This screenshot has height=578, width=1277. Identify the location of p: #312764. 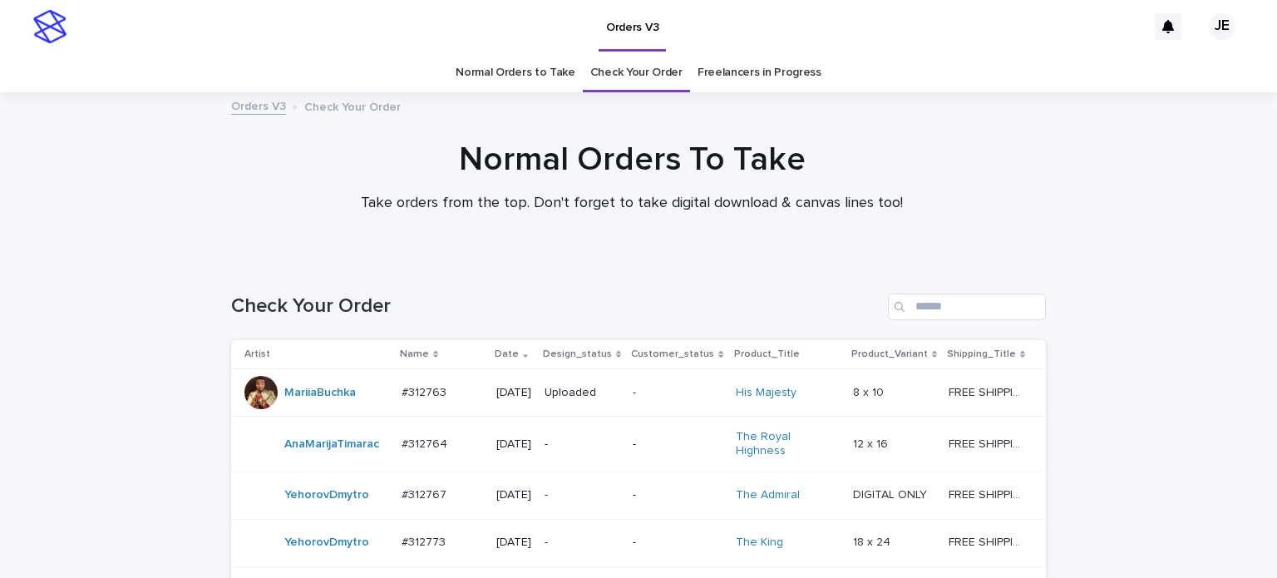
(426, 442).